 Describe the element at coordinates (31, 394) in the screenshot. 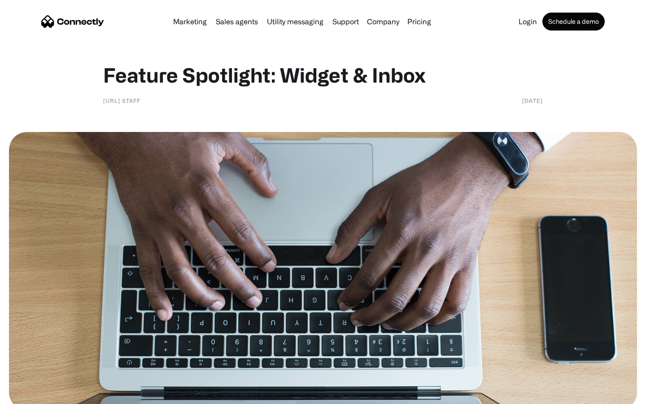

I see `aside: Language selected: English` at that location.